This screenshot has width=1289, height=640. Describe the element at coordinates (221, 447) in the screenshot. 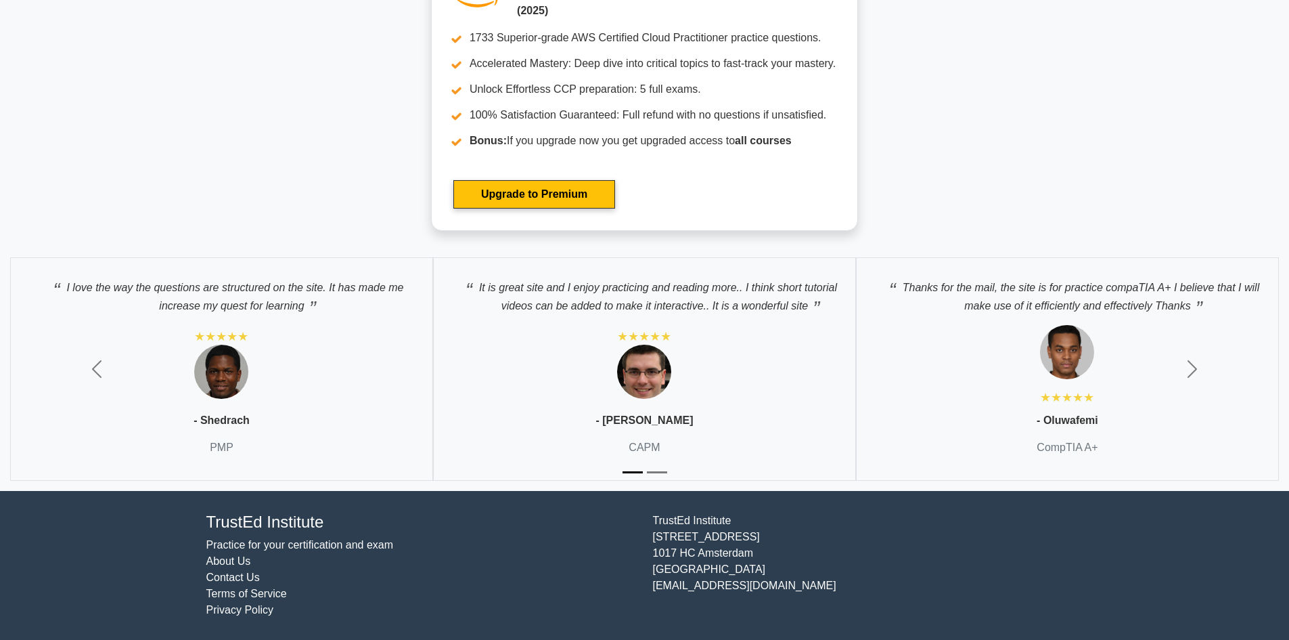

I see `p: PMP` at that location.